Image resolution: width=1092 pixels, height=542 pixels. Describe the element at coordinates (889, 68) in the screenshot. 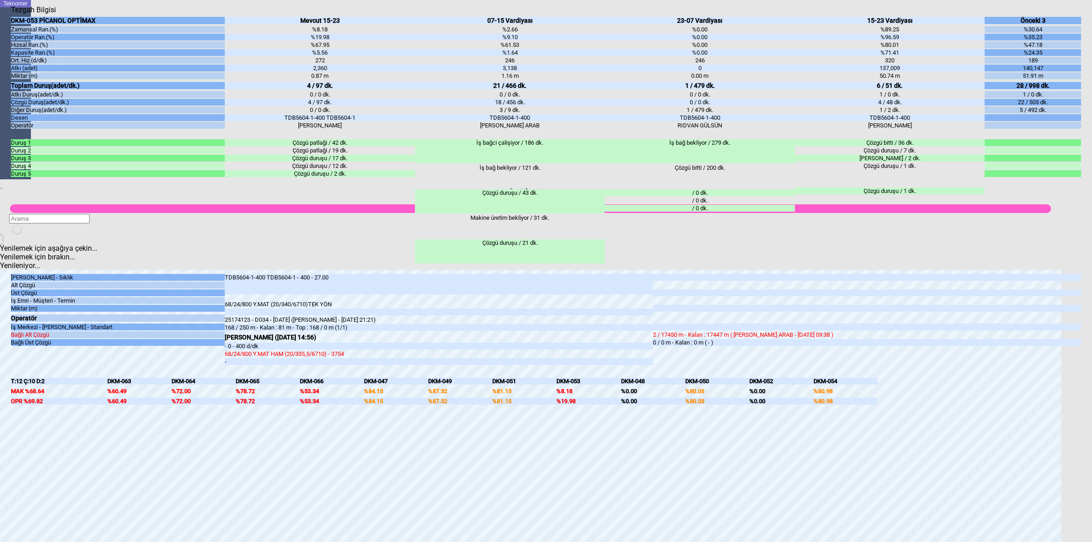

I see `div: 137,009` at that location.